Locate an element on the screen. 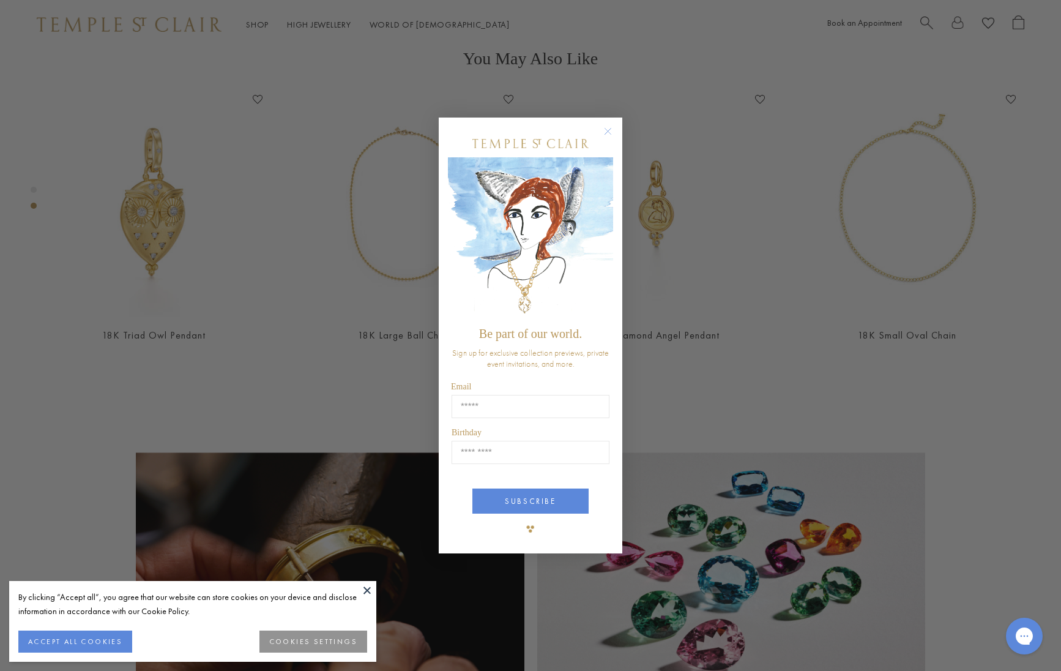 The width and height of the screenshot is (1061, 671). img: c4a9eb12-d91a-4d4a-8ee0-386386f4f338.jpeg is located at coordinates (530, 239).